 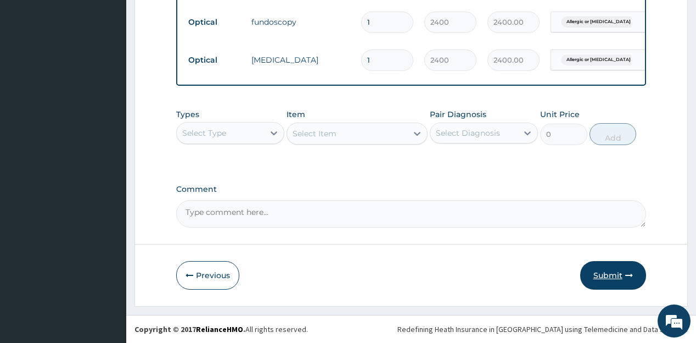 What do you see at coordinates (220, 329) in the screenshot?
I see `a: RelianceHMO` at bounding box center [220, 329].